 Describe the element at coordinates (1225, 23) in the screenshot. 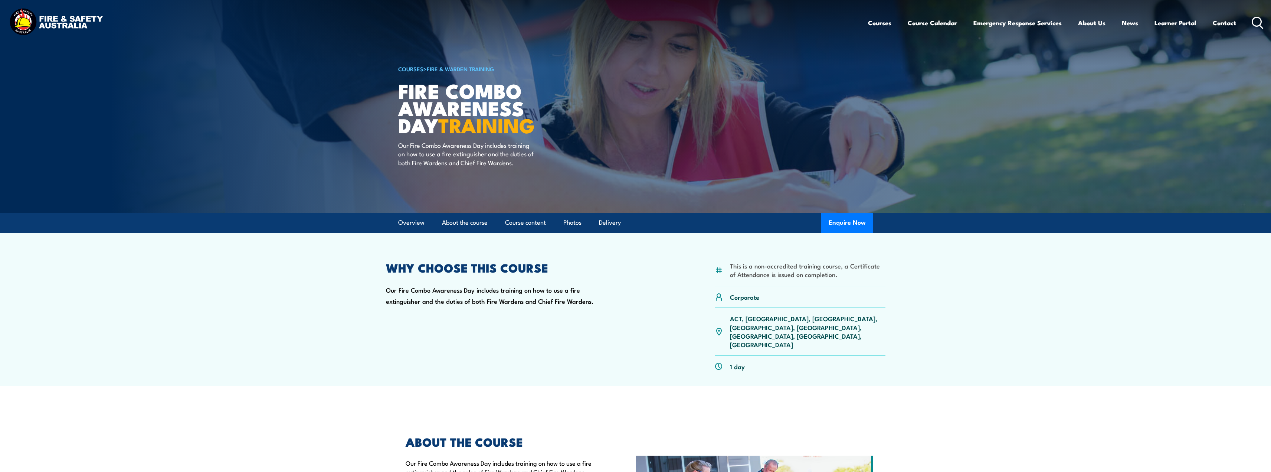

I see `a: Contact` at that location.